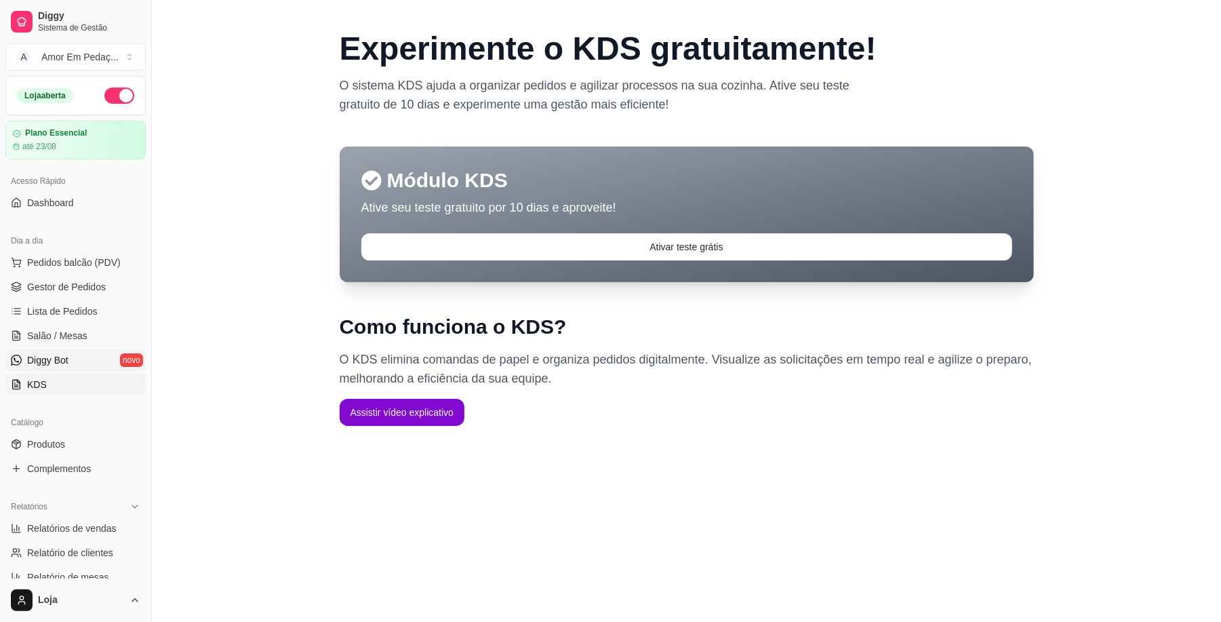  What do you see at coordinates (75, 577) in the screenshot?
I see `a: Relatório de mesas` at bounding box center [75, 577].